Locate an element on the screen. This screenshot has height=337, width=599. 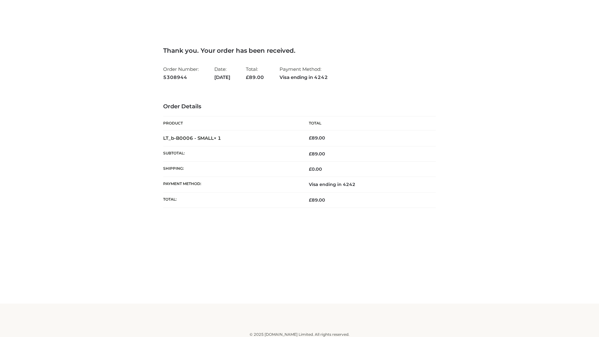
th: Subtotal: is located at coordinates (231, 154).